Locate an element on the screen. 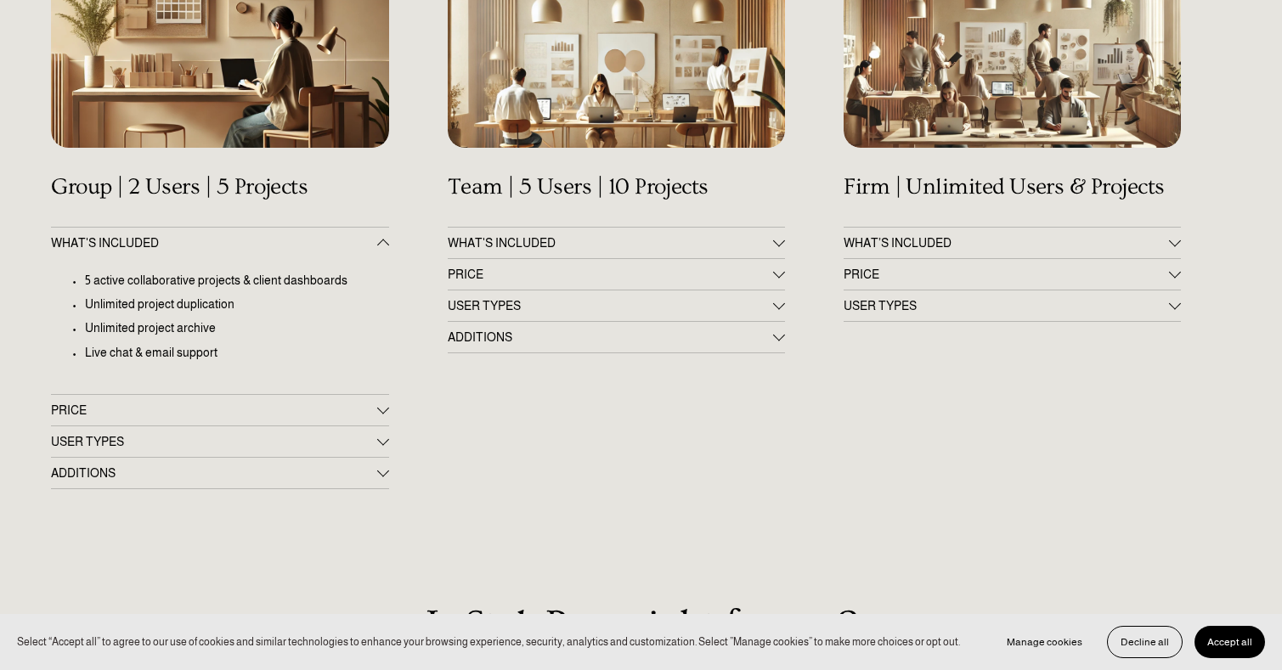 The width and height of the screenshot is (1282, 670). h2: Is StyleRow right for me? is located at coordinates (641, 626).